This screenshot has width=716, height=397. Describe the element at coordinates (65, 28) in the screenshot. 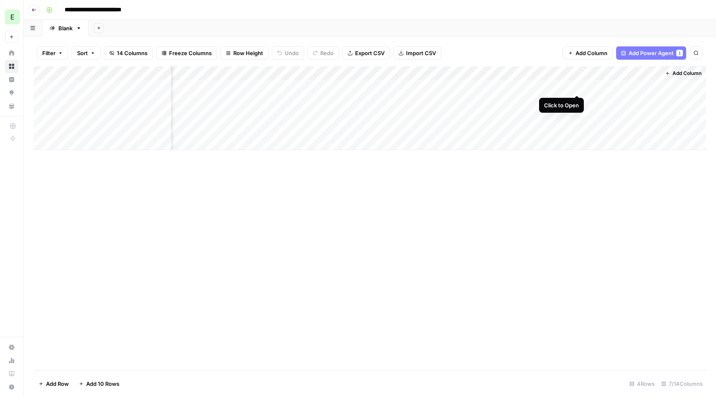

I see `a: Blank` at that location.